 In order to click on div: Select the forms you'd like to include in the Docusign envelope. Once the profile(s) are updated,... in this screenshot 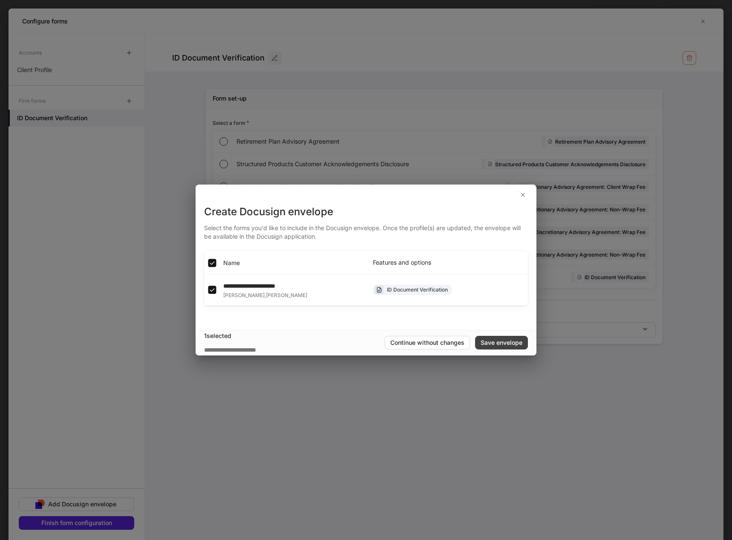, I will do `click(366, 230)`.